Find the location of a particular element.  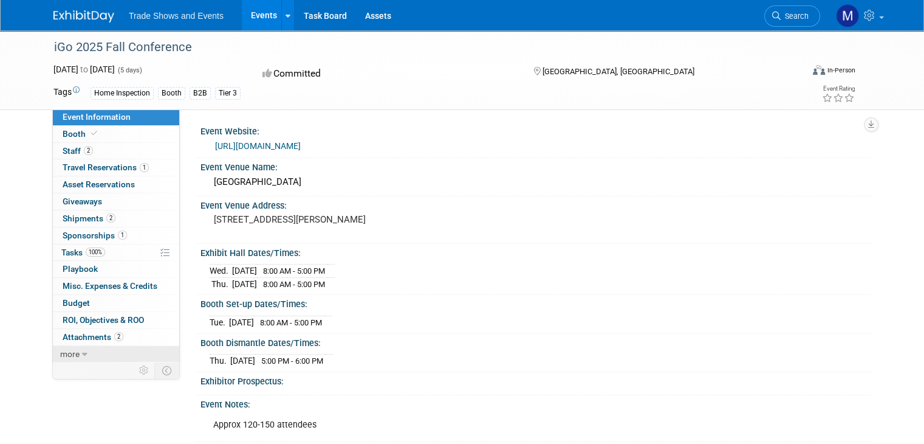

span: Playbook is located at coordinates (80, 269).